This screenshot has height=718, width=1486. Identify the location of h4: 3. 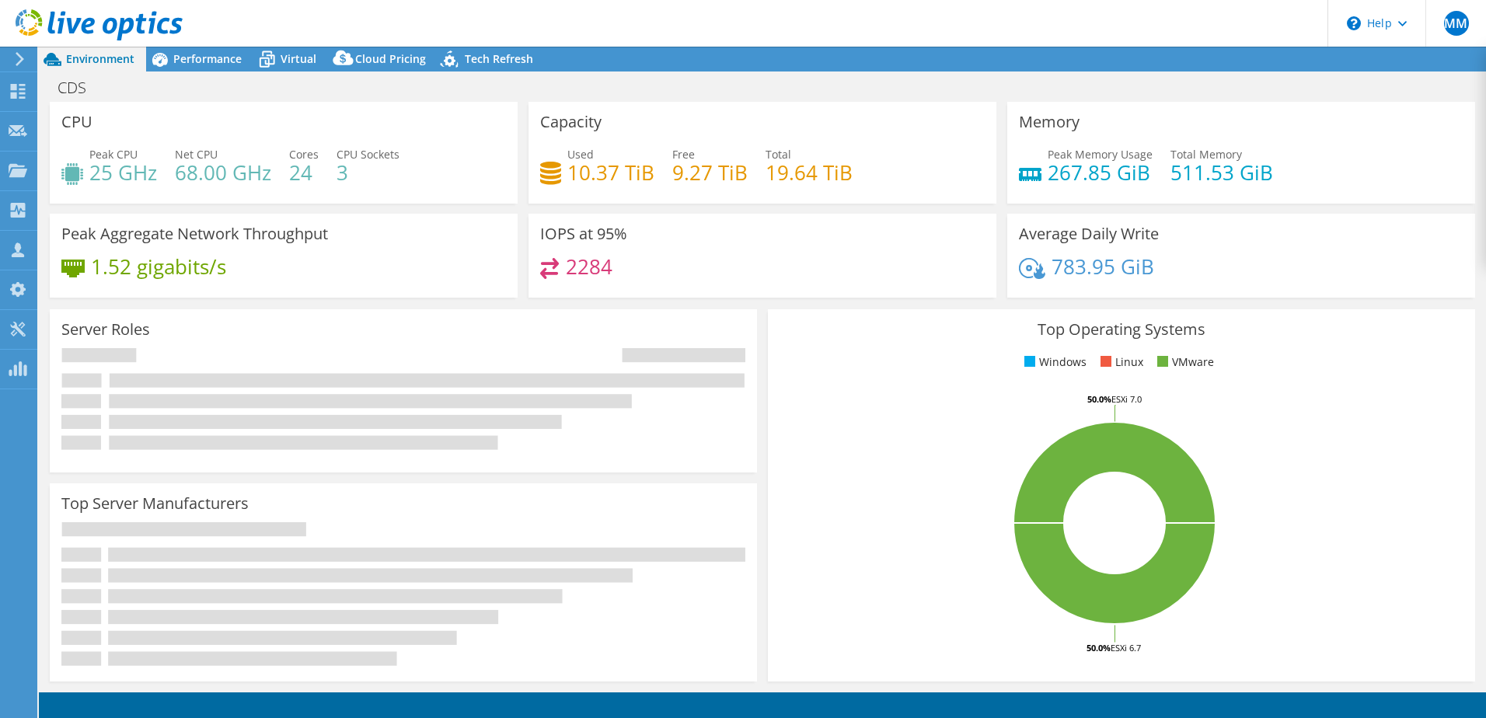
(368, 173).